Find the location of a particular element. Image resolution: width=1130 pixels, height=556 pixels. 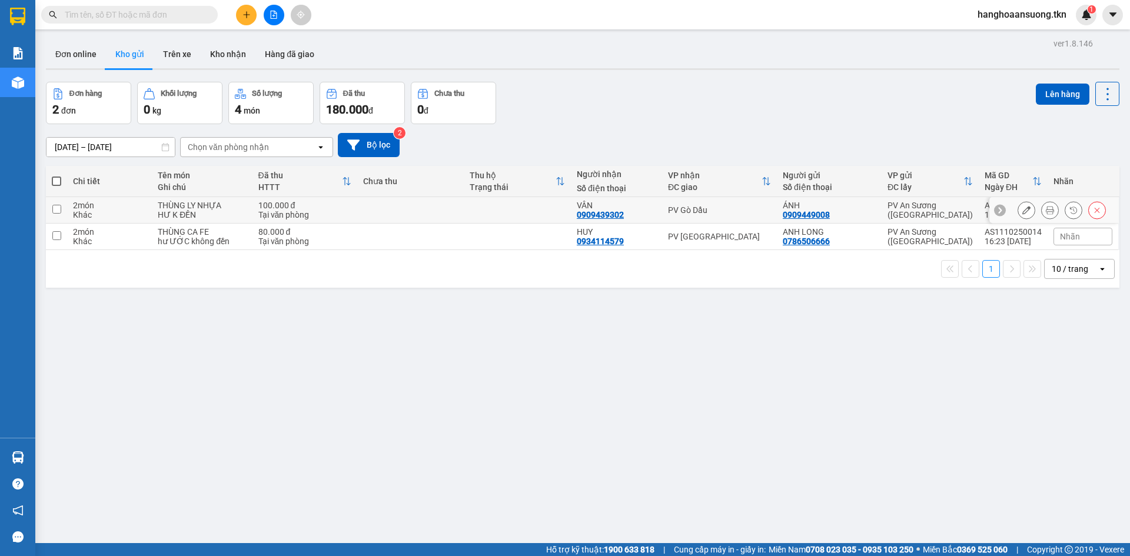

div: VP nhận is located at coordinates (714, 175).